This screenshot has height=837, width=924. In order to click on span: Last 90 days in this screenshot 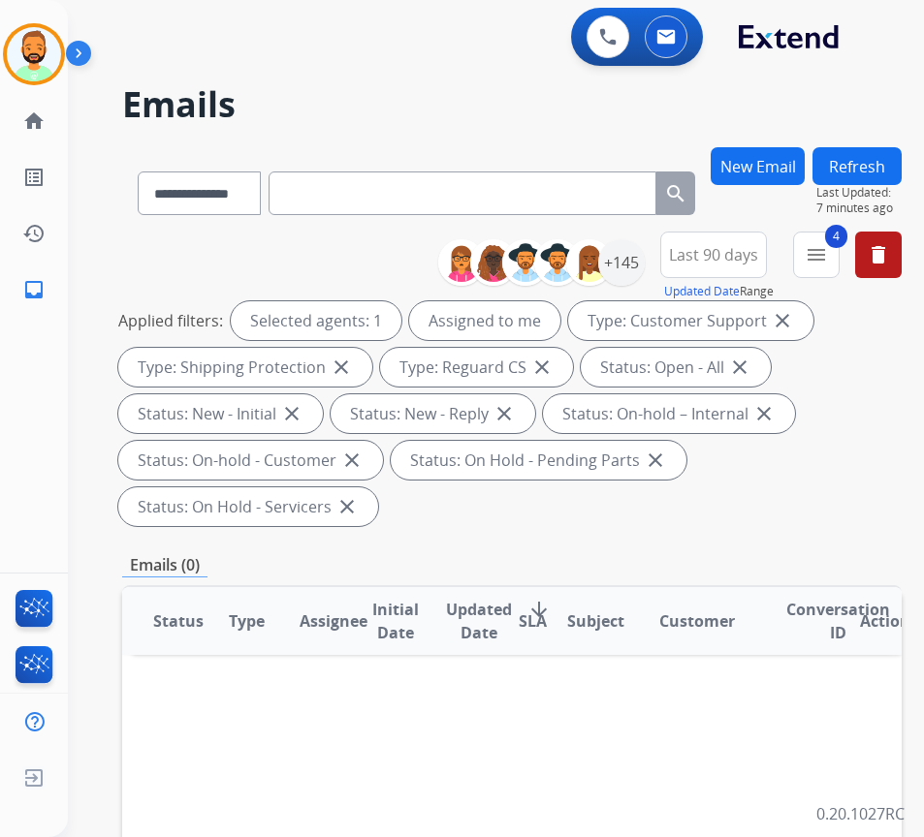, I will do `click(713, 255)`.